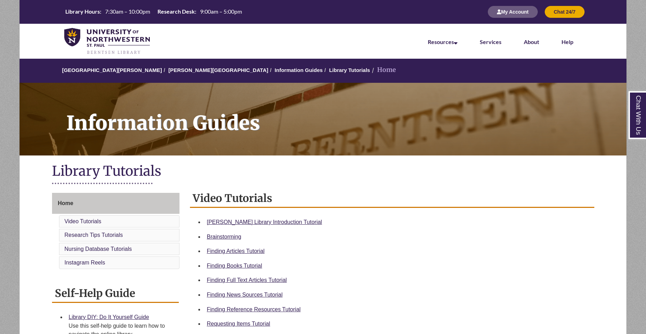 Image resolution: width=646 pixels, height=334 pixels. What do you see at coordinates (127, 11) in the screenshot?
I see `span: 7:30am – 10:00pm` at bounding box center [127, 11].